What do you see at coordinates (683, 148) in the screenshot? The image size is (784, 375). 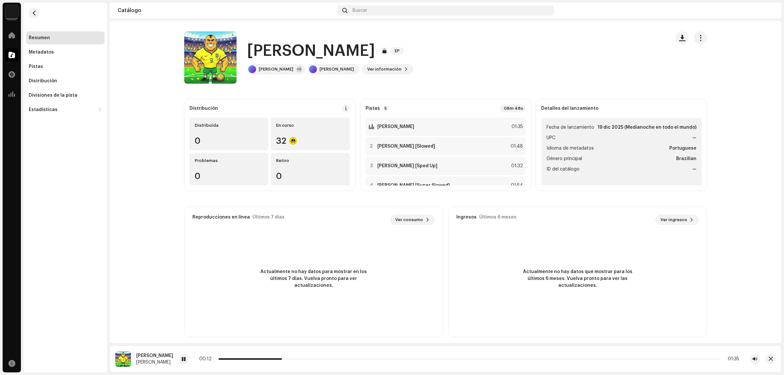 I see `strong: Portuguese` at bounding box center [683, 148].